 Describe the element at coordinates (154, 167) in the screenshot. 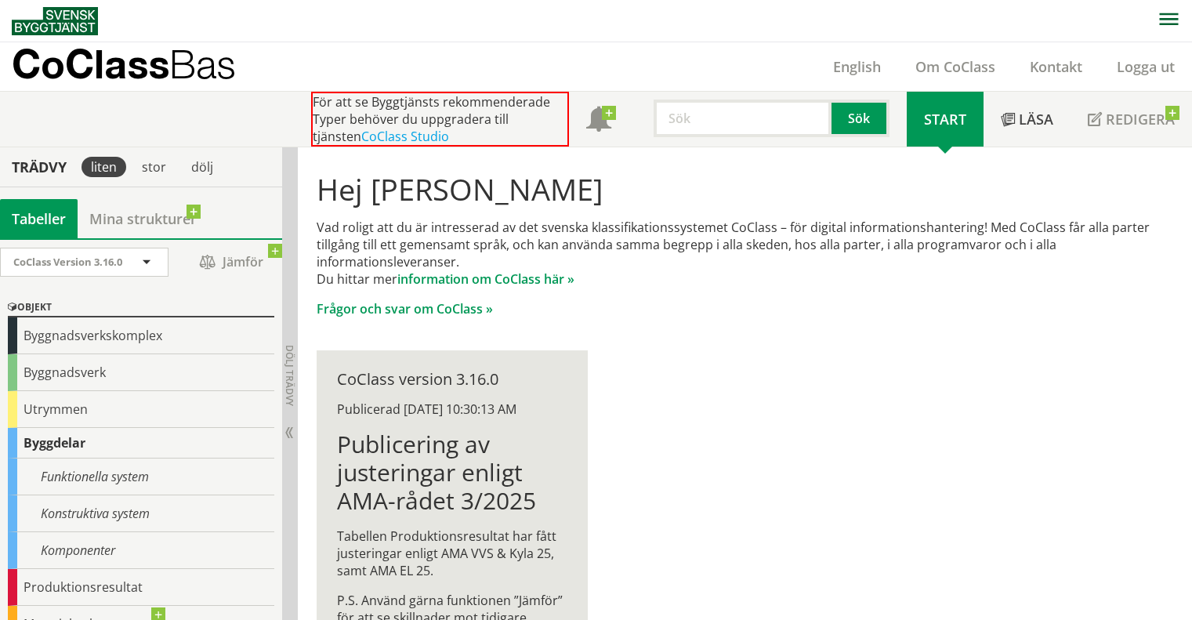

I see `div: stor` at that location.